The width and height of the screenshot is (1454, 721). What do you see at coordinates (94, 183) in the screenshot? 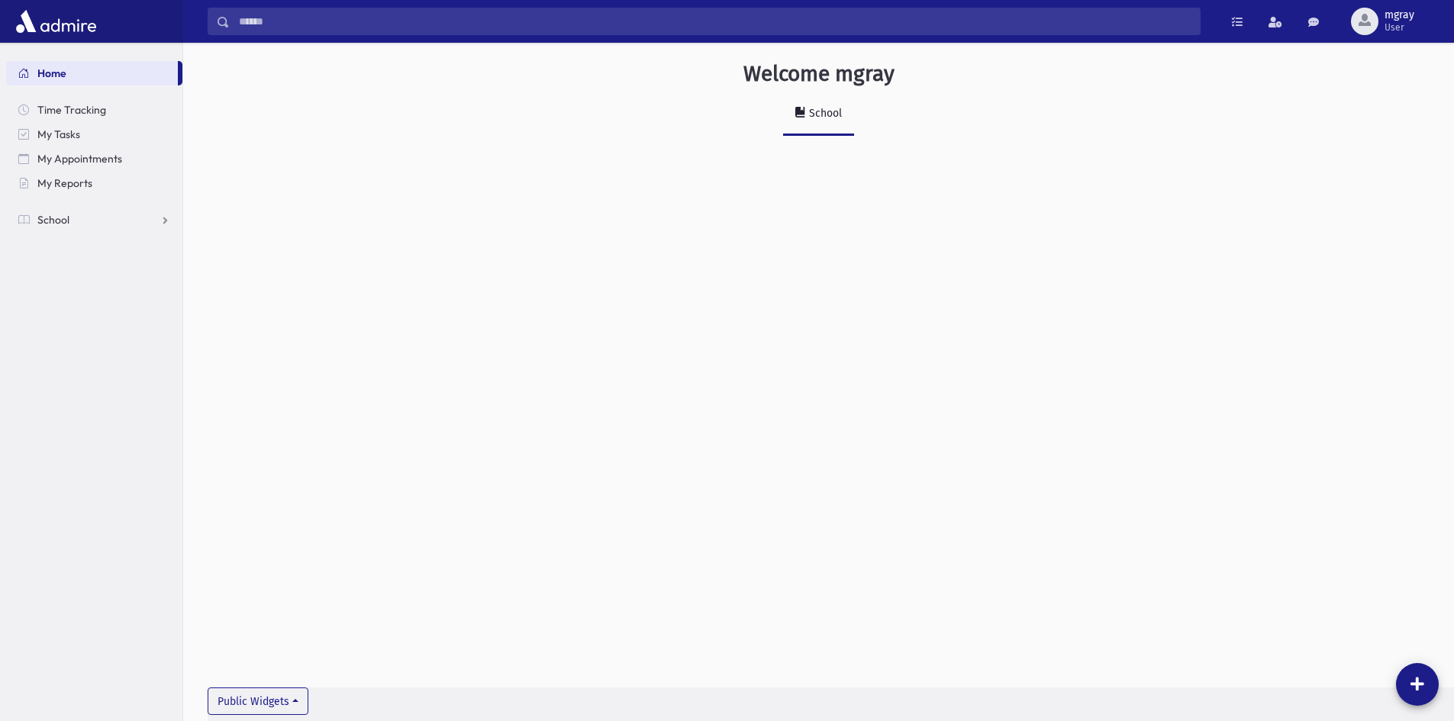
I see `a: My Reports` at bounding box center [94, 183].